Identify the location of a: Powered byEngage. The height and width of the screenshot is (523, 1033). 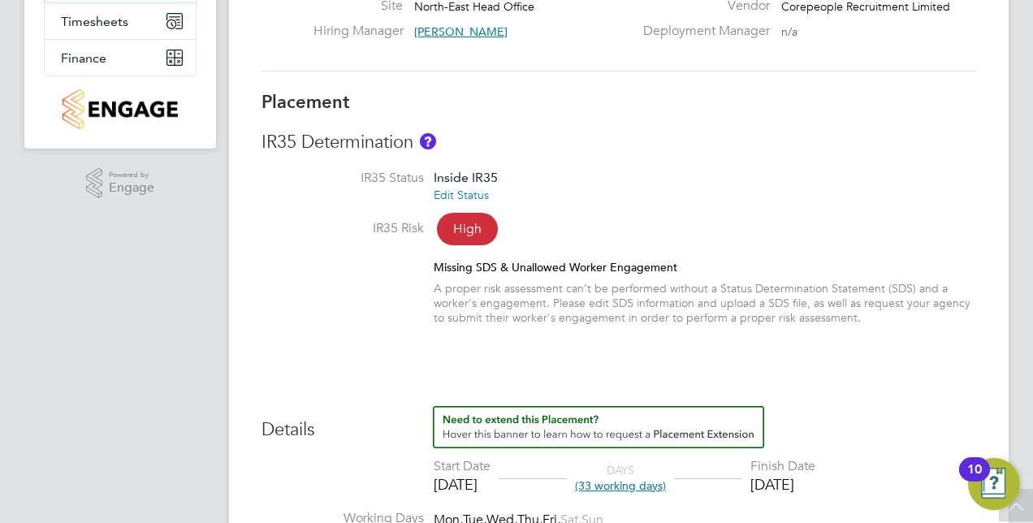
(120, 184).